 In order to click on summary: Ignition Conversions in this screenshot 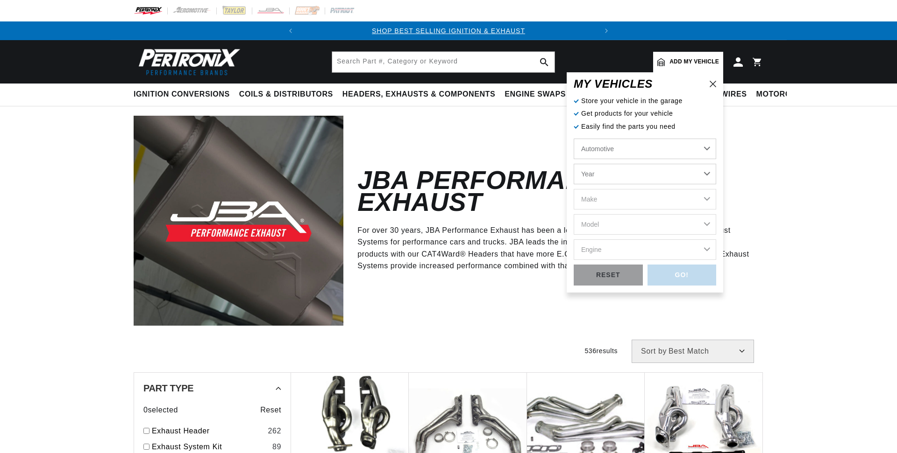, I will do `click(184, 94)`.